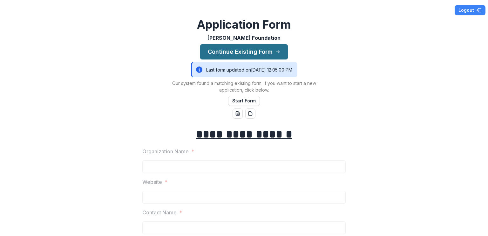 The height and width of the screenshot is (236, 488). I want to click on p: Our system found a matching existing form. If you want to start a new application, click below., so click(244, 86).